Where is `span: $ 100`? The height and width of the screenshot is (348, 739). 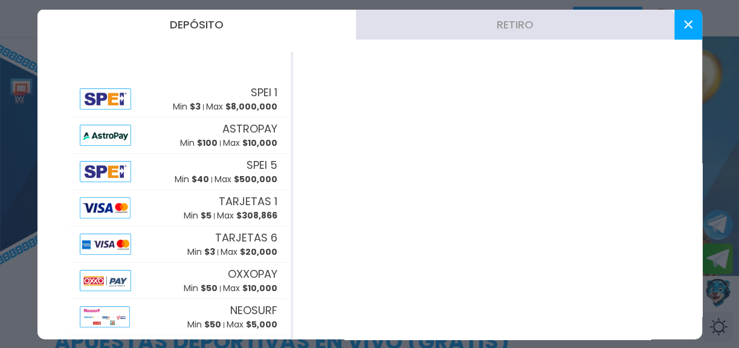 span: $ 100 is located at coordinates (207, 143).